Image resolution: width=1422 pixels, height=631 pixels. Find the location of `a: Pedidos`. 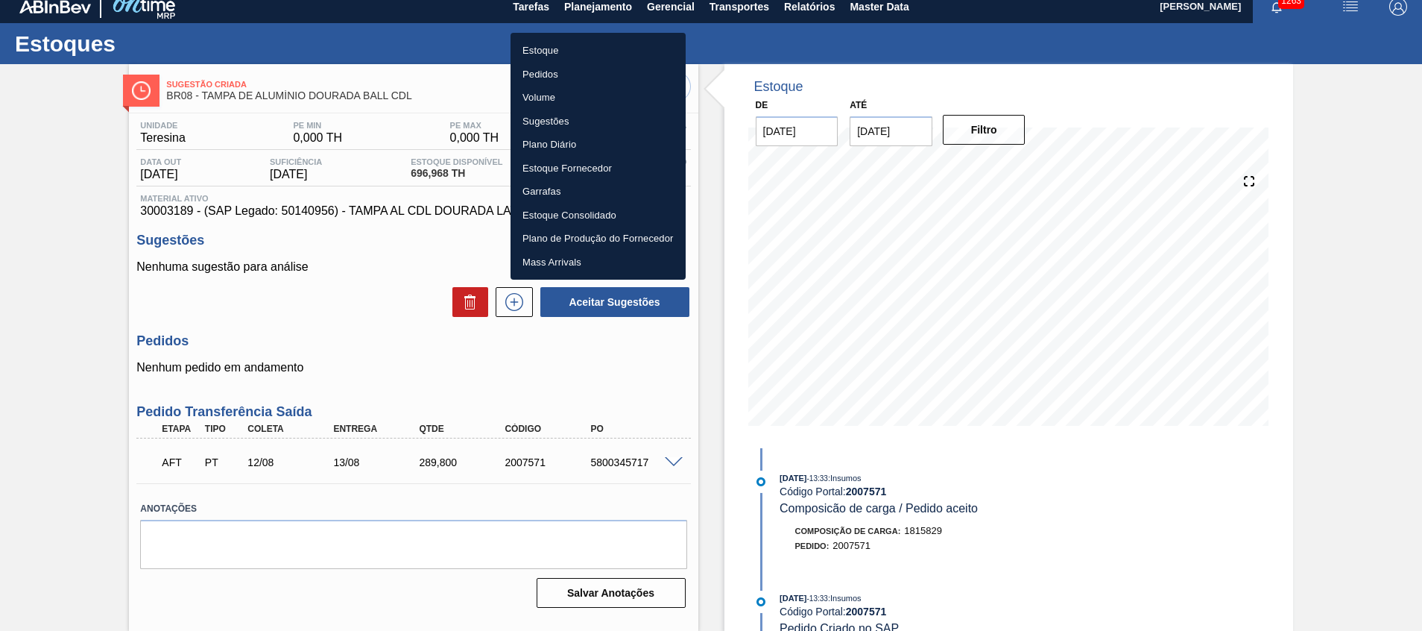

a: Pedidos is located at coordinates (598, 75).